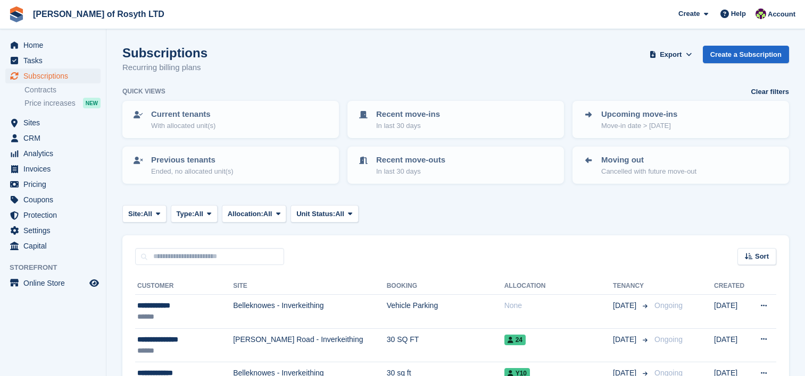  What do you see at coordinates (781, 14) in the screenshot?
I see `span: Account` at bounding box center [781, 14].